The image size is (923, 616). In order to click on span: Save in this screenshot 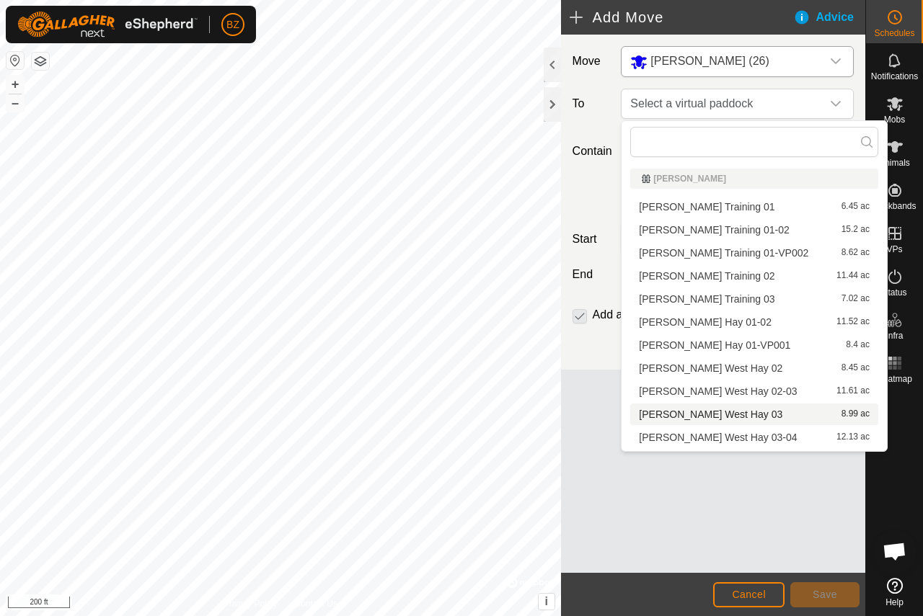, I will do `click(825, 595)`.